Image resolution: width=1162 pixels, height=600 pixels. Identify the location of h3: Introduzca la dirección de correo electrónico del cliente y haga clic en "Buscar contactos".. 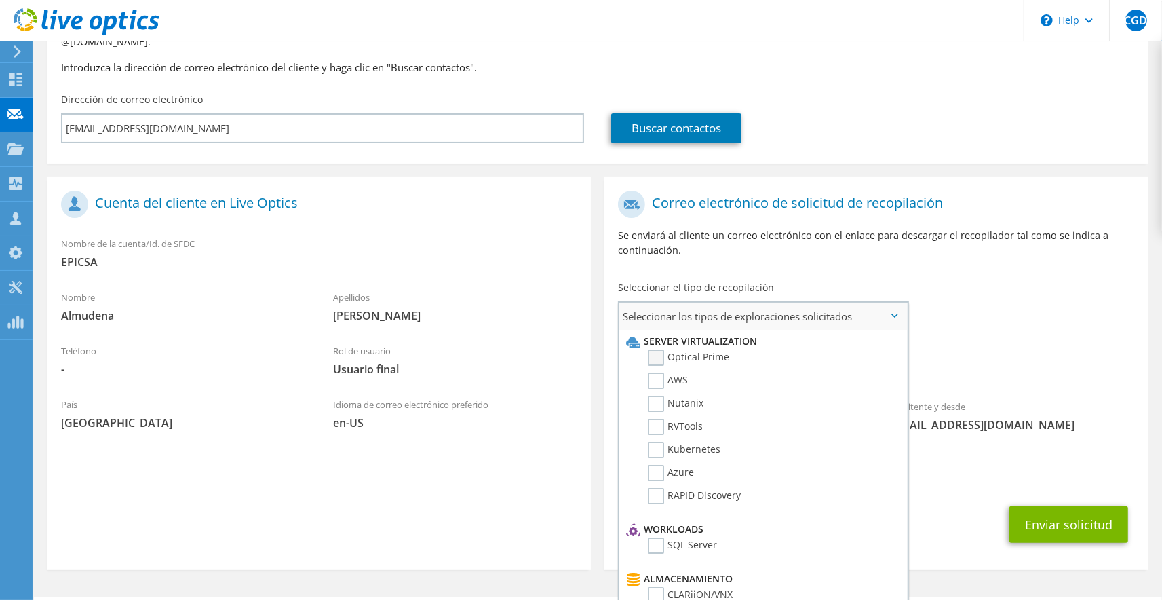
(598, 67).